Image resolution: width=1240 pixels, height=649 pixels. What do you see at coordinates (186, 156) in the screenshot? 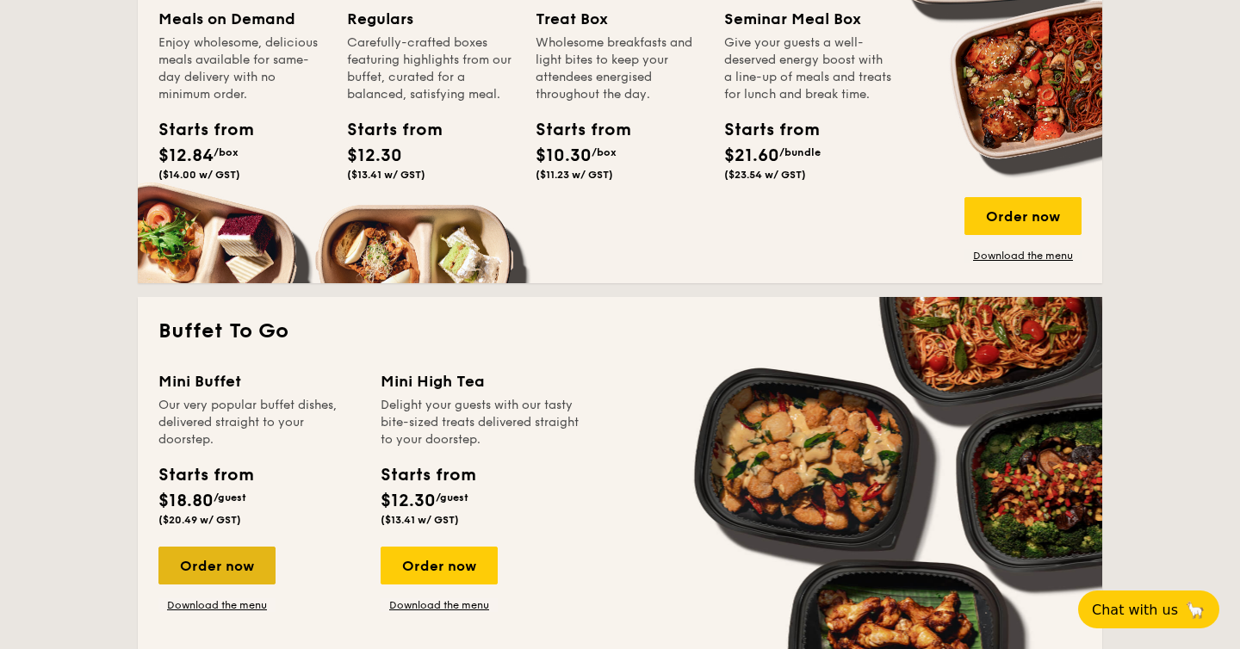
I see `span: $12.84` at bounding box center [186, 156].